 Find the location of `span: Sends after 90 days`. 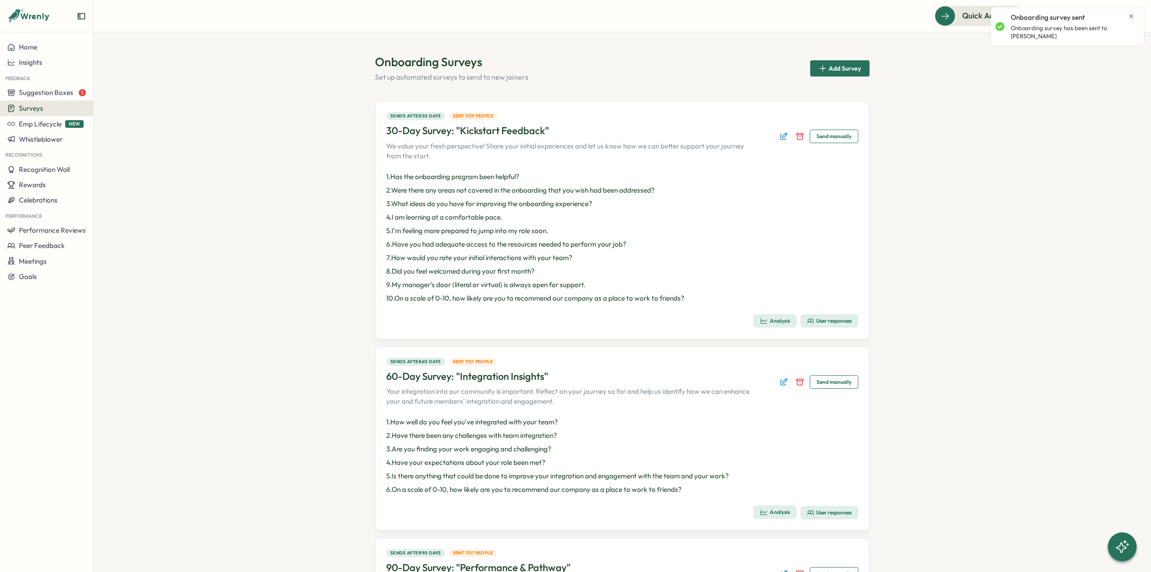

span: Sends after 90 days is located at coordinates (416, 553).